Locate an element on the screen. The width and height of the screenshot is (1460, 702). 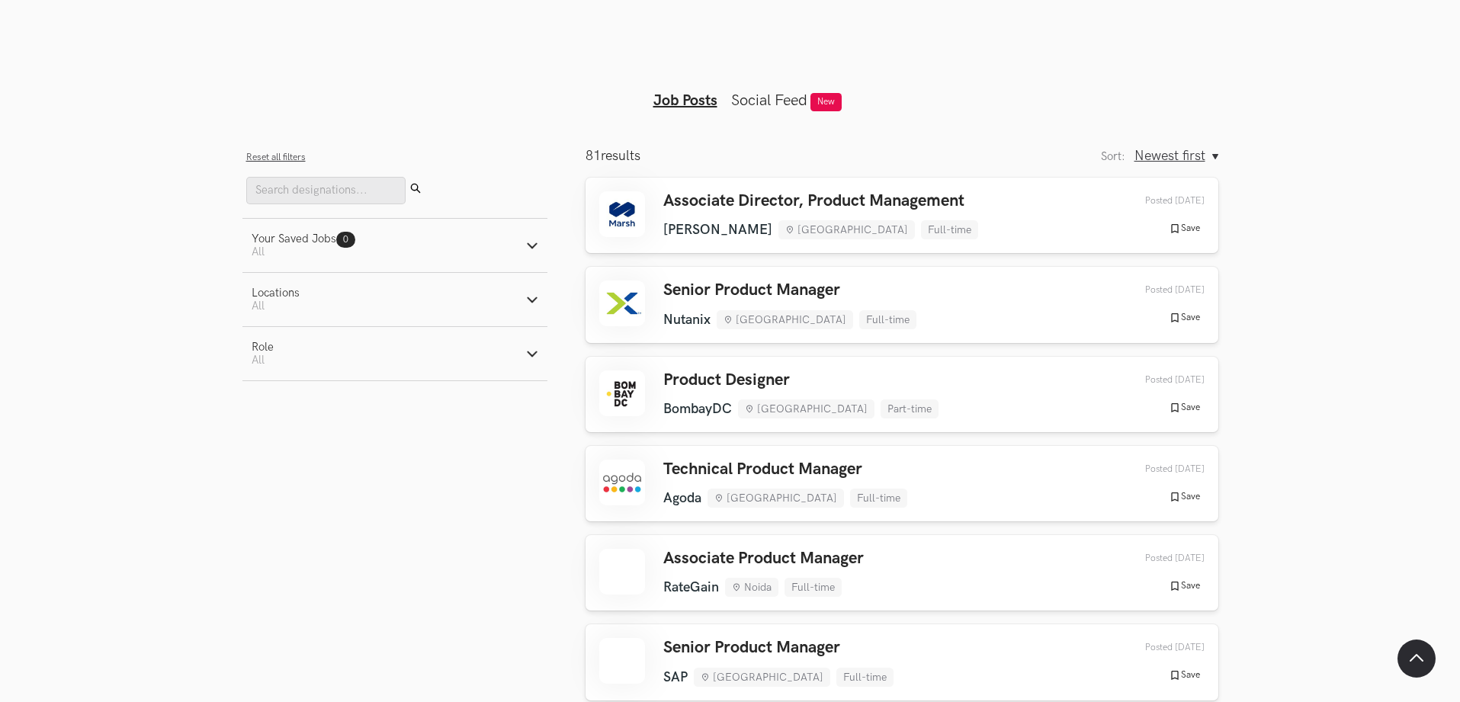
span: 81 is located at coordinates (593, 156).